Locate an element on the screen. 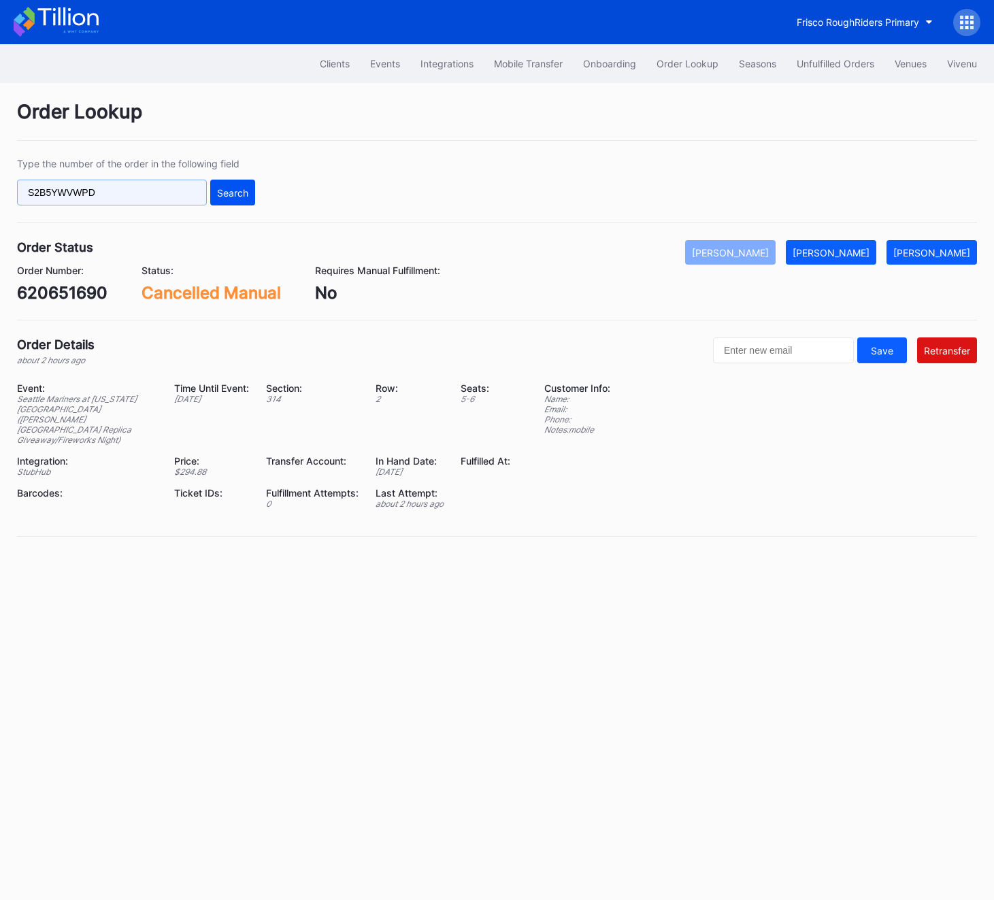 The image size is (994, 900). div: Customer Info: is located at coordinates (577, 388).